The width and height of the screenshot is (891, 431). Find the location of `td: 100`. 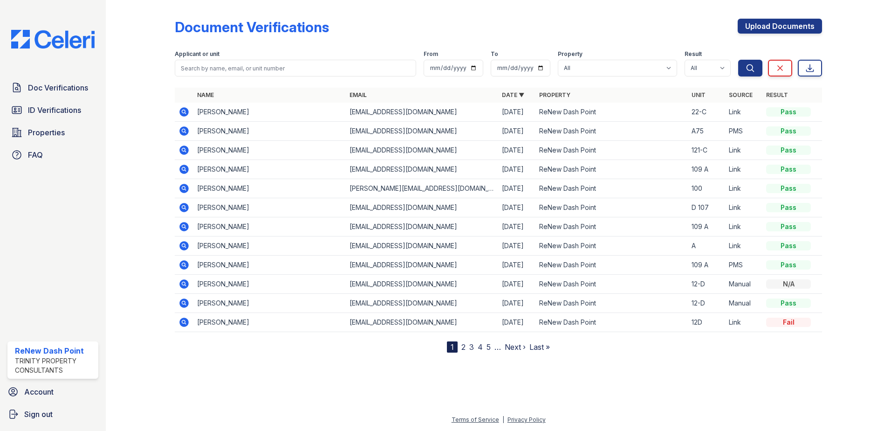

td: 100 is located at coordinates (707, 188).